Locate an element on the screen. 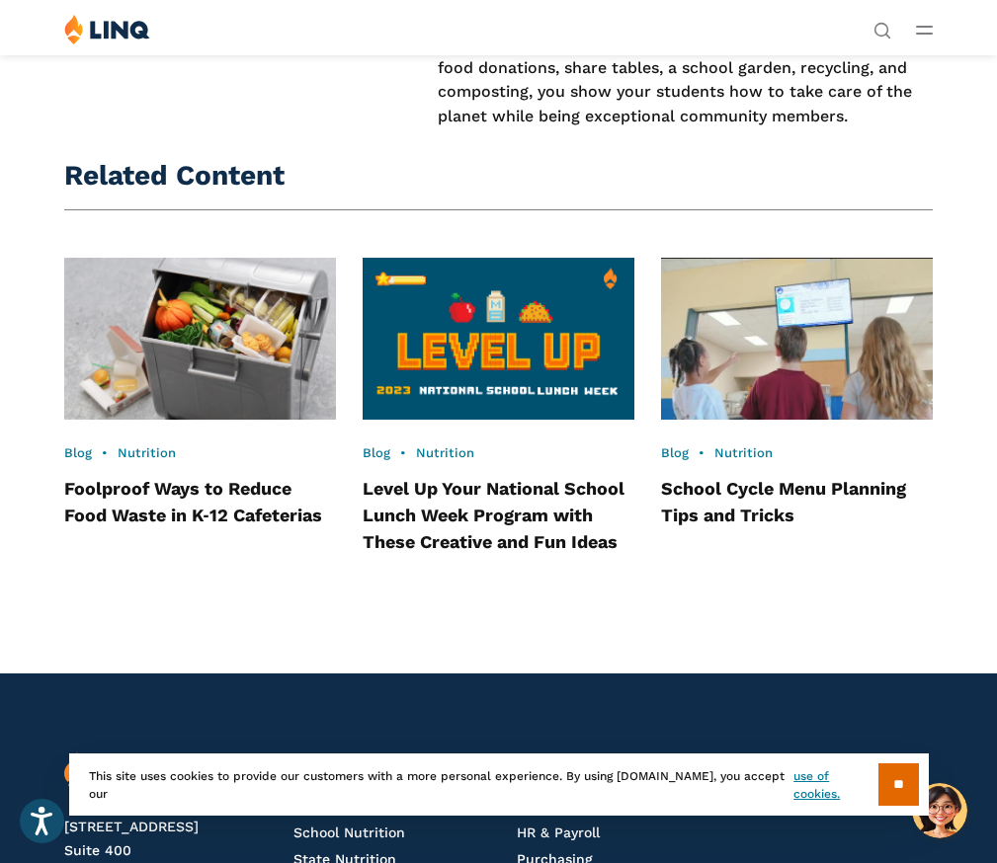 The height and width of the screenshot is (863, 997). a: Experience is located at coordinates (837, 763).